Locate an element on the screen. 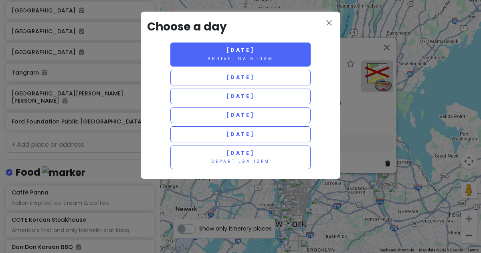 Image resolution: width=481 pixels, height=253 pixels. small: Arrive LGA 9:10am is located at coordinates (240, 59).